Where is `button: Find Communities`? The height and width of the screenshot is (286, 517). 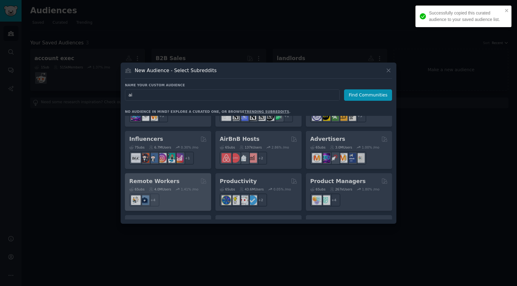
button: Find Communities is located at coordinates (368, 95).